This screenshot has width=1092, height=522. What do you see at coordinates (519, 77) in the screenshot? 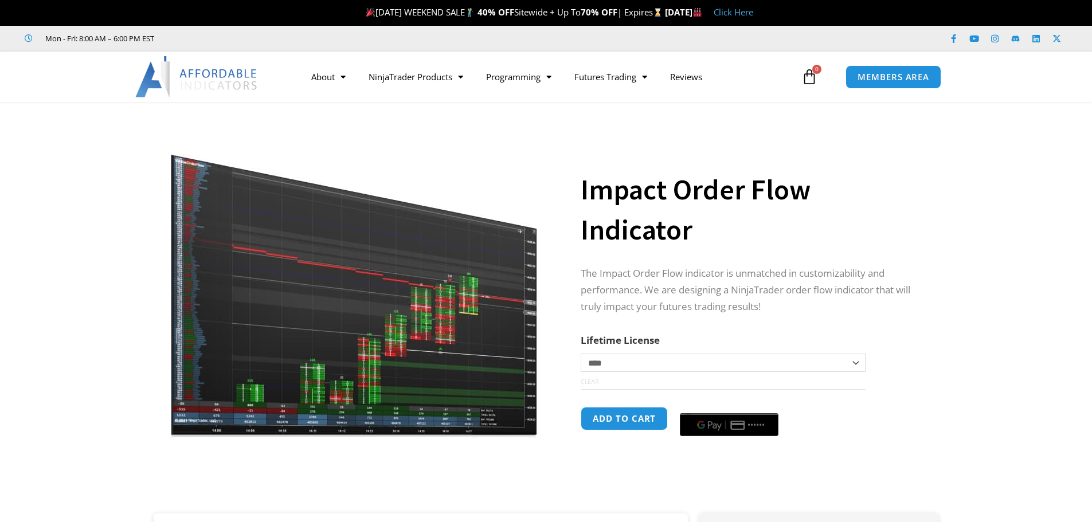
I see `a: Programming` at bounding box center [519, 77].